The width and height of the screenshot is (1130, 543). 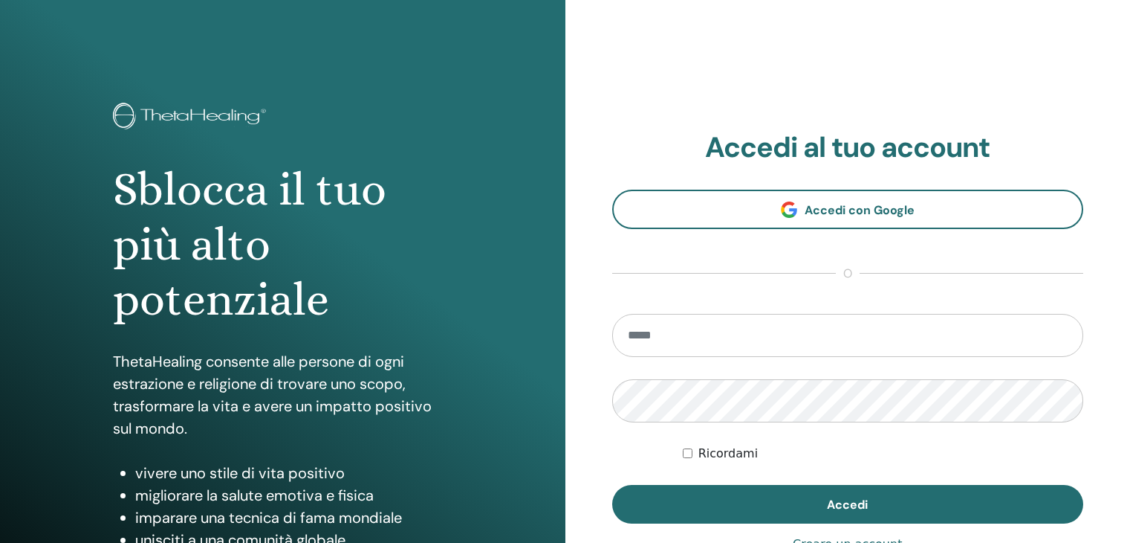 I want to click on p: ThetaHealing consente alle persone di ogni estrazione e religione di trovare uno scopo, trasforma..., so click(x=282, y=395).